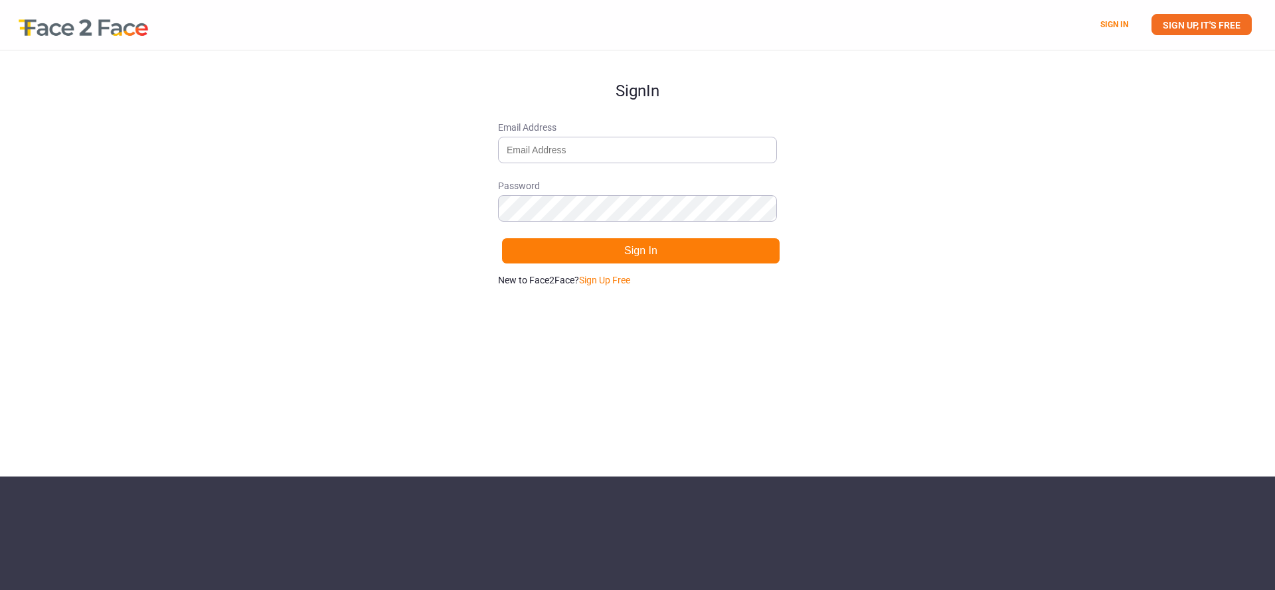  Describe the element at coordinates (1114, 25) in the screenshot. I see `a: SIGN IN` at that location.